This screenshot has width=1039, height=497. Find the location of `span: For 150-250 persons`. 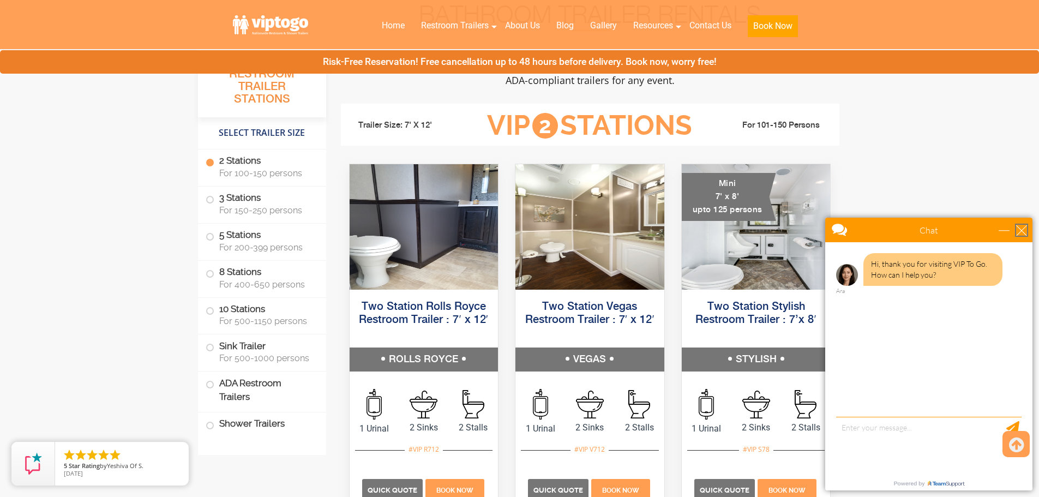

span: For 150-250 persons is located at coordinates (266, 210).